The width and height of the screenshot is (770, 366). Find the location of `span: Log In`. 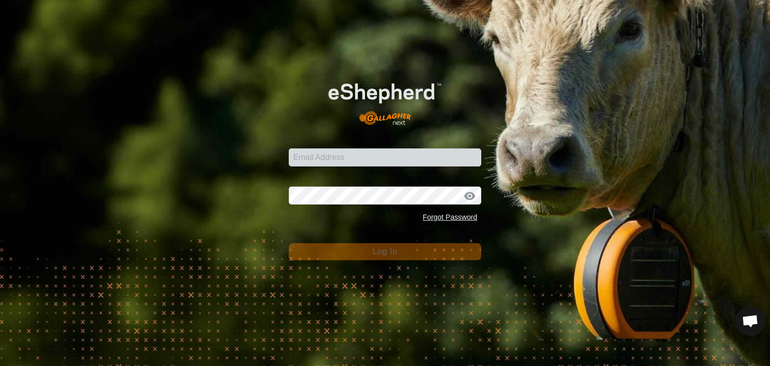

span: Log In is located at coordinates (384, 251).